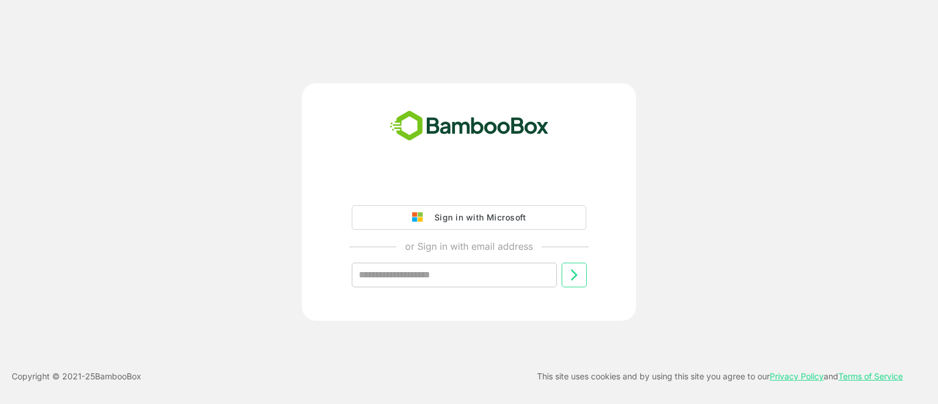 This screenshot has width=938, height=404. What do you see at coordinates (720, 376) in the screenshot?
I see `p: This site uses cookies and by using this site you agree to our and` at bounding box center [720, 376].